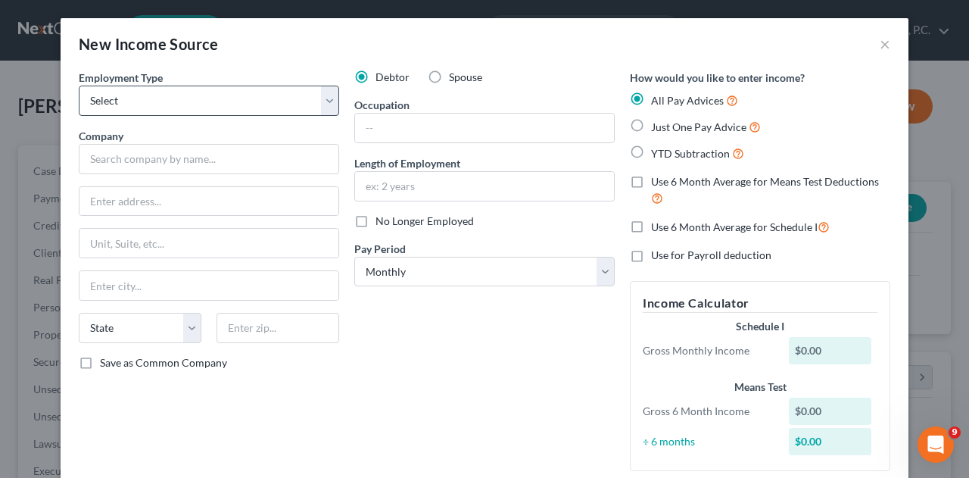 Image resolution: width=969 pixels, height=478 pixels. I want to click on div: Gross Monthly Income, so click(708, 351).